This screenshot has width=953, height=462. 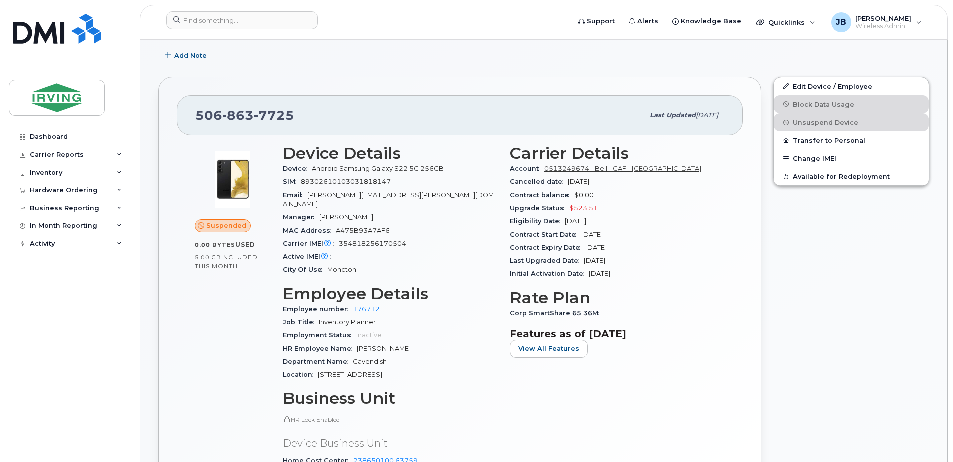 What do you see at coordinates (215, 245) in the screenshot?
I see `span: 0.00 Bytes` at bounding box center [215, 245].